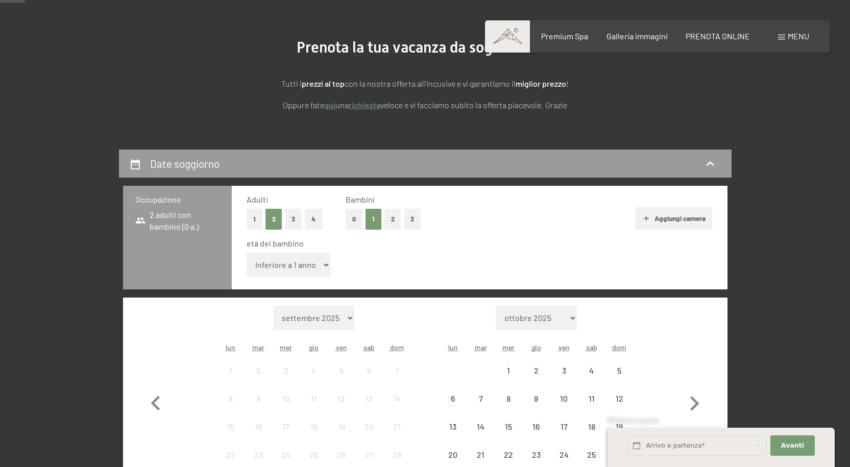  Describe the element at coordinates (341, 399) in the screenshot. I see `div: Fri Sep 12 2025` at that location.